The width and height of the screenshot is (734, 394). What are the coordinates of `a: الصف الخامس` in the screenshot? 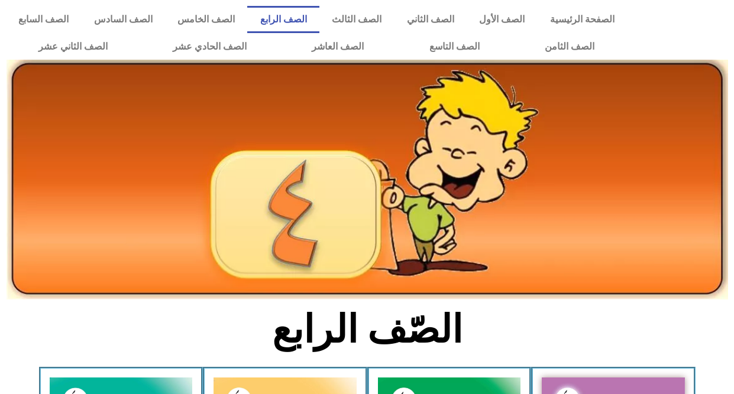 It's located at (206, 20).